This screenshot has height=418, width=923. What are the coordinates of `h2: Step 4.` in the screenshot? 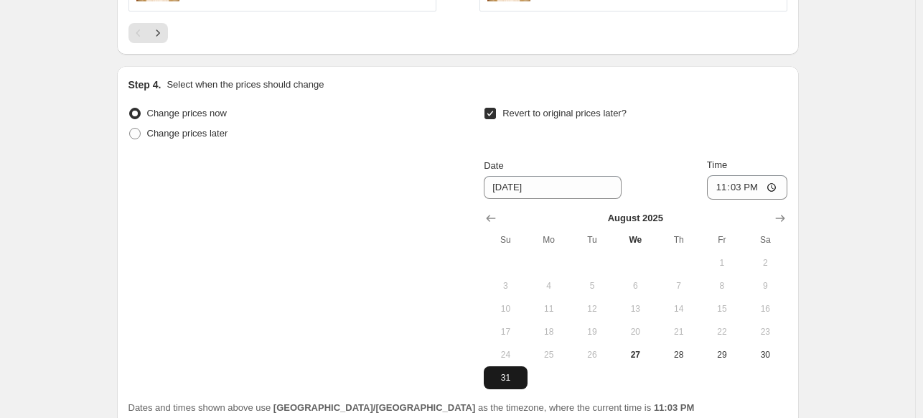 It's located at (145, 85).